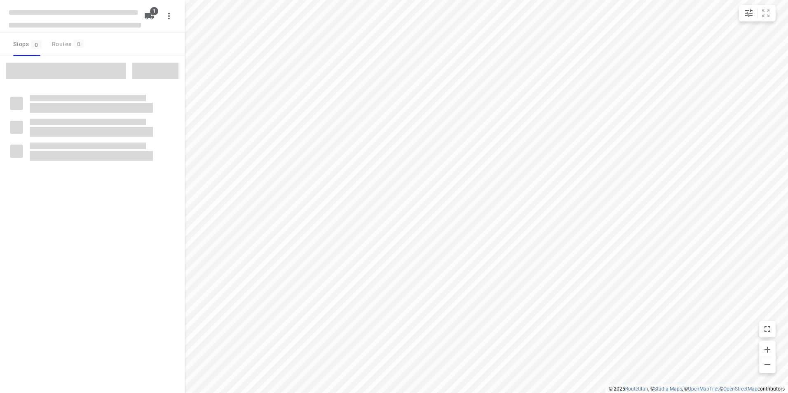 The width and height of the screenshot is (788, 393). Describe the element at coordinates (740, 389) in the screenshot. I see `a: OpenStreetMap` at that location.